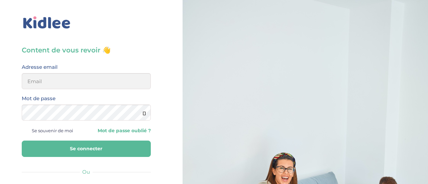  I want to click on input: Email, so click(86, 81).